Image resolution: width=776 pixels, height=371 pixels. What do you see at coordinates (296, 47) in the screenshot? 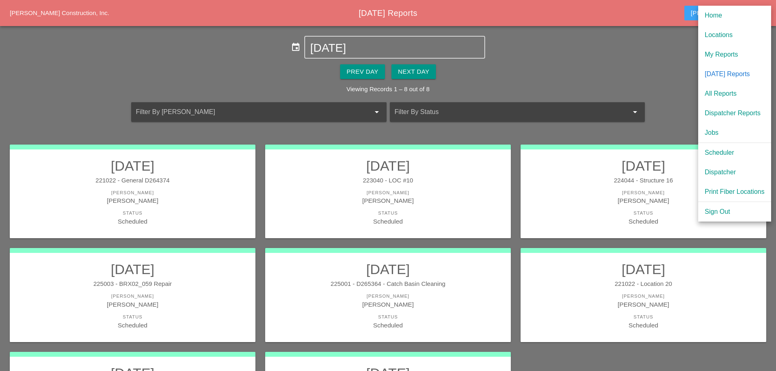
I see `i: event` at bounding box center [296, 47].